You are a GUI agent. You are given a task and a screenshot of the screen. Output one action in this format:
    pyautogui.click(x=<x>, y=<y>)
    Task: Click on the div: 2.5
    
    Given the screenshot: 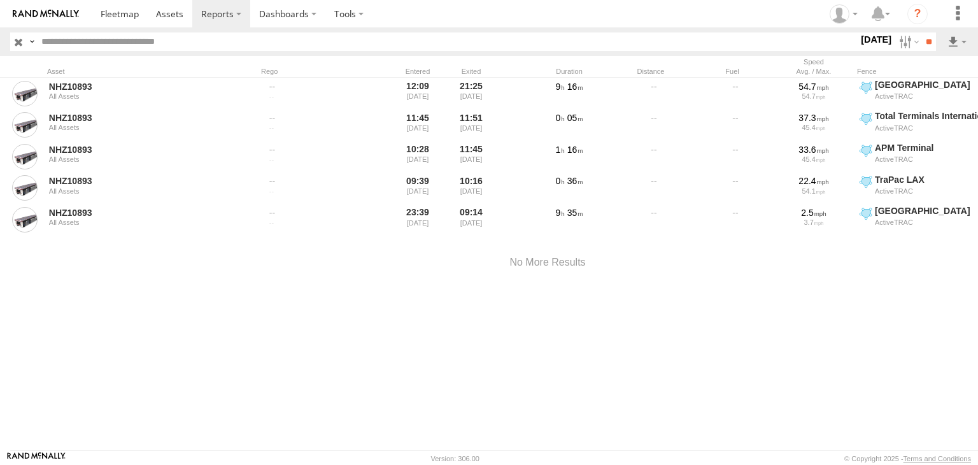 What is the action you would take?
    pyautogui.click(x=813, y=213)
    